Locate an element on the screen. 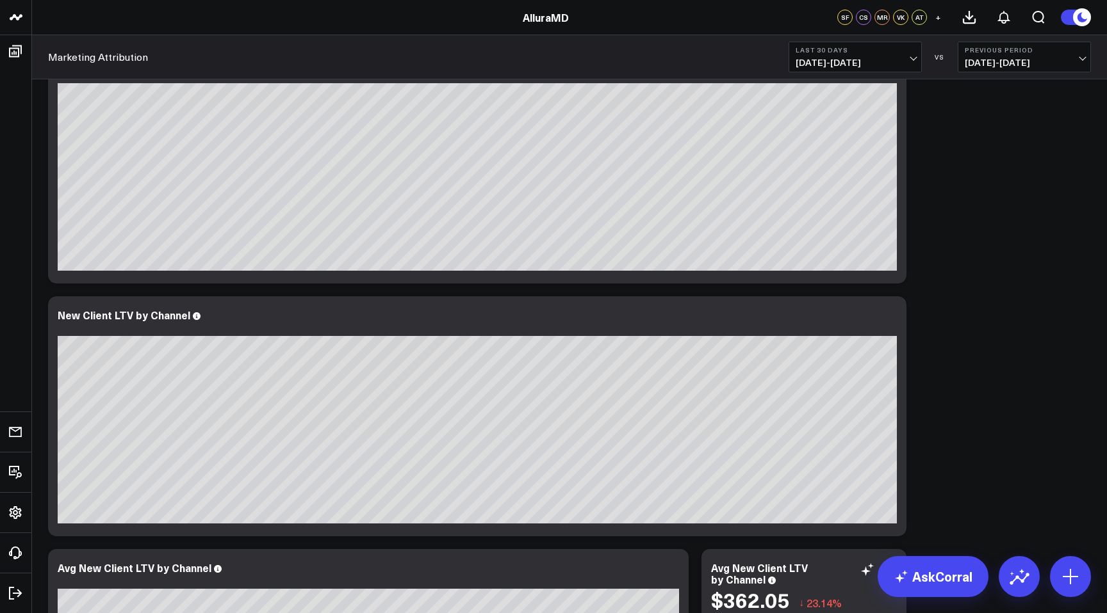 The height and width of the screenshot is (613, 1107). div: VS is located at coordinates (939, 57).